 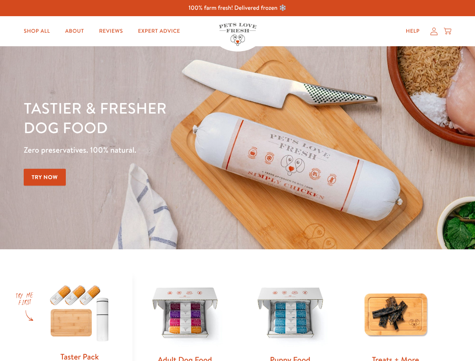 What do you see at coordinates (166, 150) in the screenshot?
I see `p: Zero preservatives. 100% natural.` at bounding box center [166, 150].